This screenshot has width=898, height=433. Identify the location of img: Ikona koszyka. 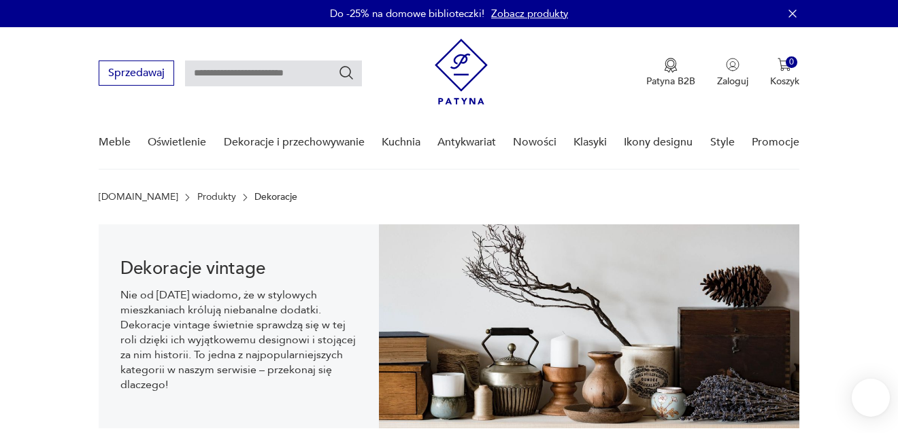
(784, 65).